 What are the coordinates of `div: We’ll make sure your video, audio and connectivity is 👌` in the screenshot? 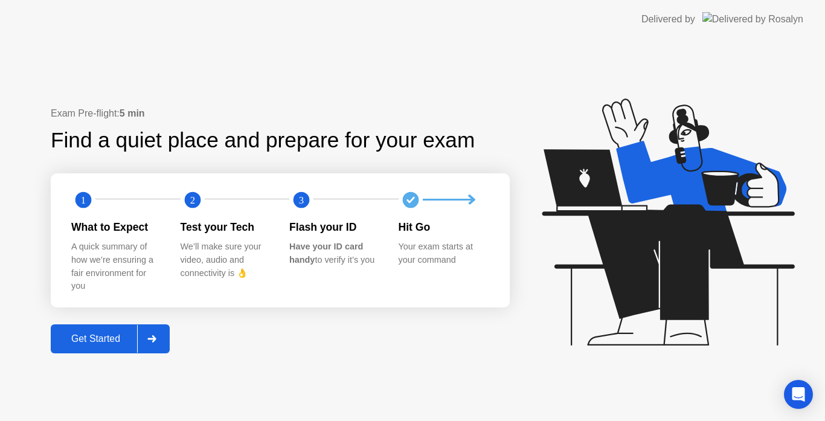 It's located at (225, 260).